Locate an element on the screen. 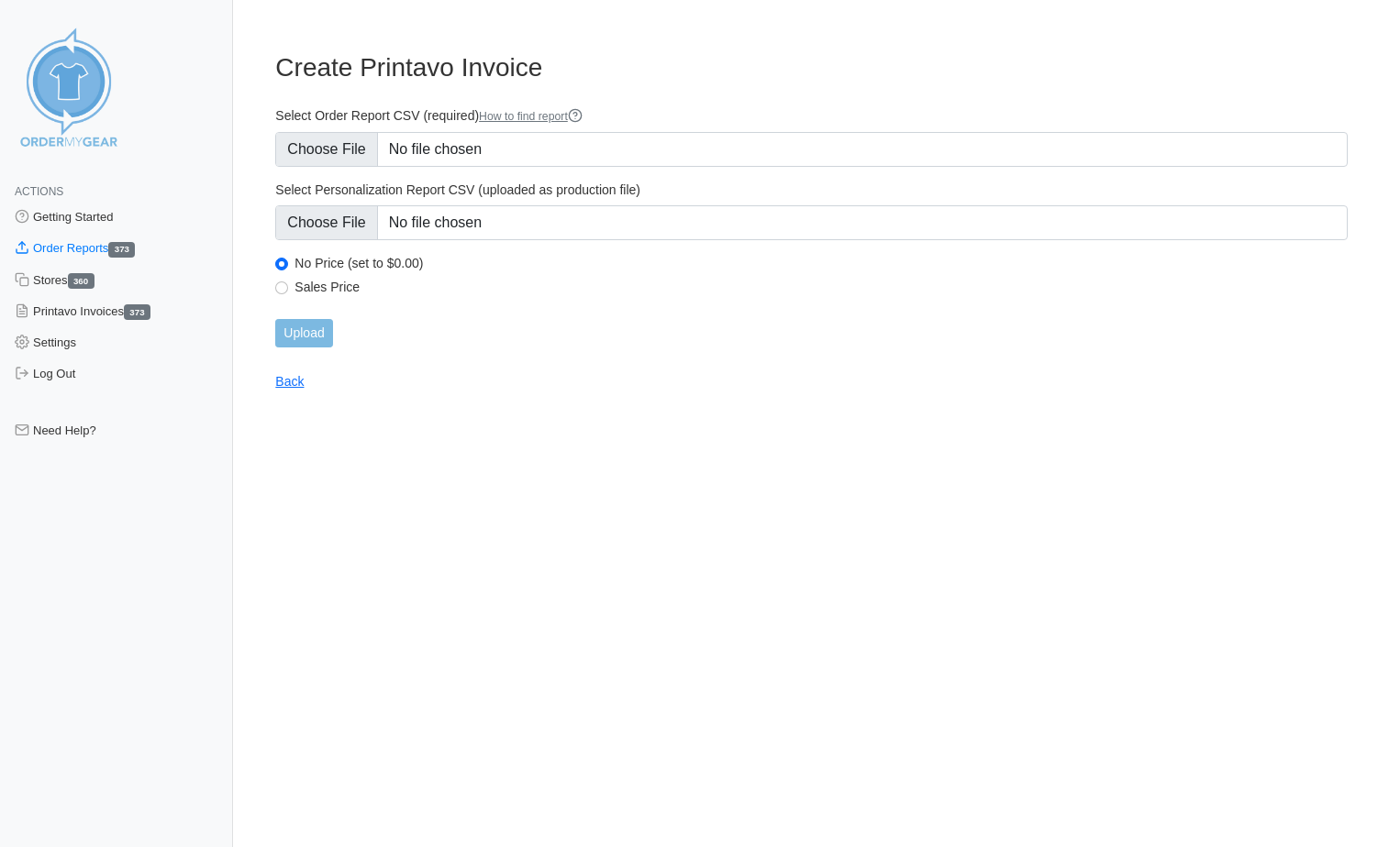 The image size is (1400, 847). a: How to find report is located at coordinates (530, 116).